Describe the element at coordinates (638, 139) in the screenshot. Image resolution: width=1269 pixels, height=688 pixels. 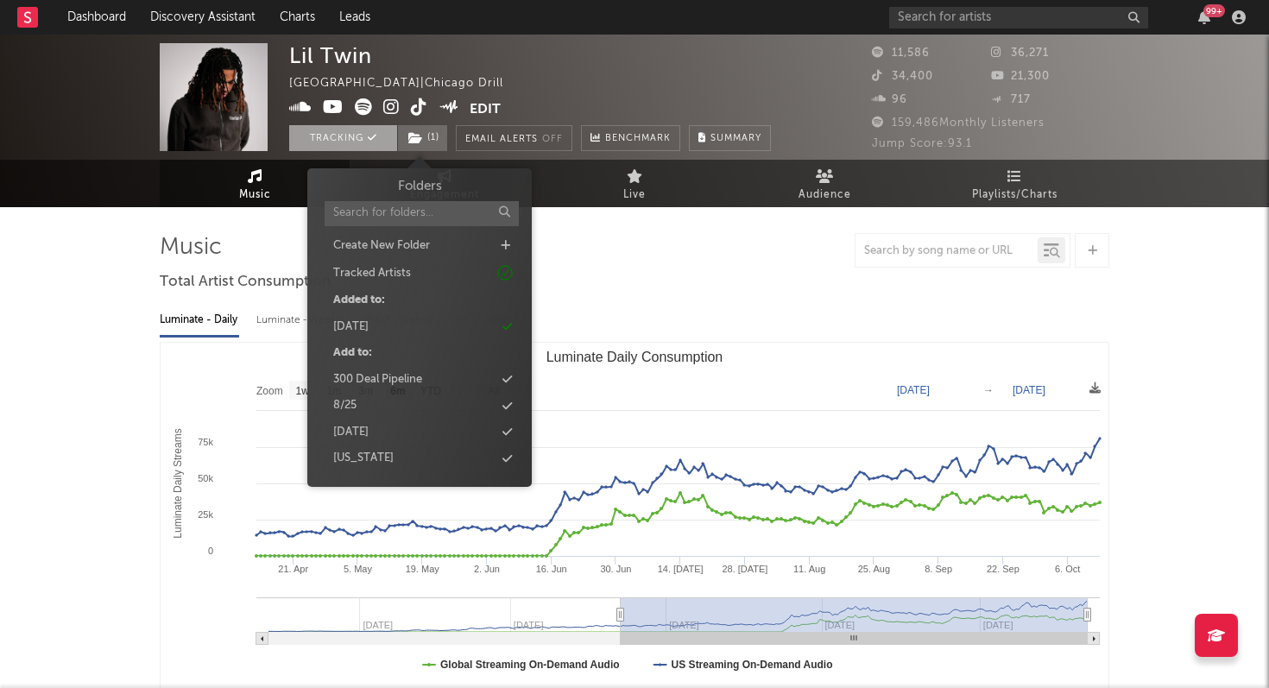
I see `span: Benchmark` at that location.